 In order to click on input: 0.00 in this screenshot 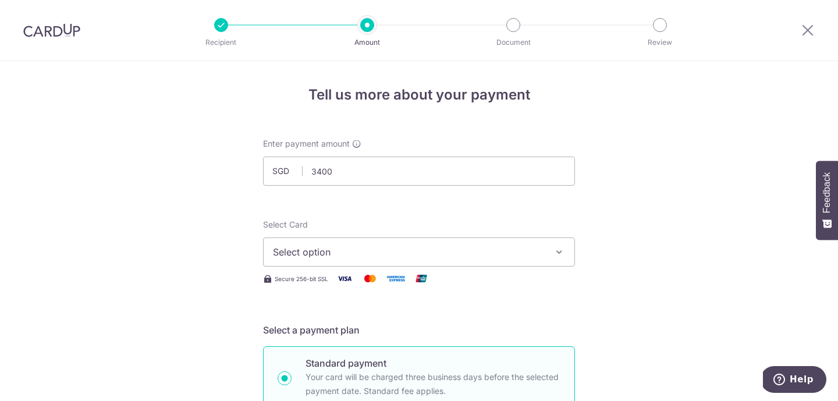, I will do `click(419, 171)`.